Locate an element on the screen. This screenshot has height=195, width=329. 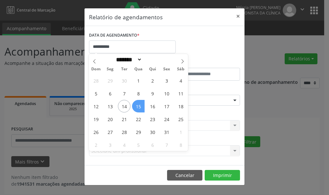
span: Setembro 28, 2025 is located at coordinates (96, 80).